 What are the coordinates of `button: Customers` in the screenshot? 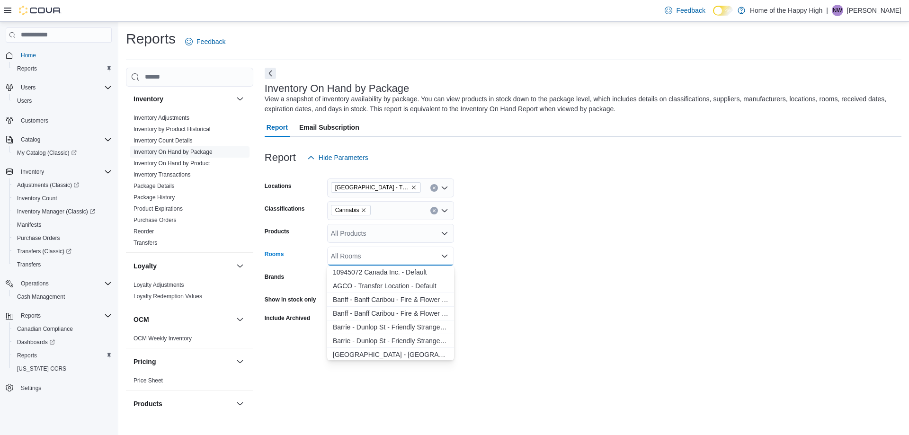 It's located at (59, 120).